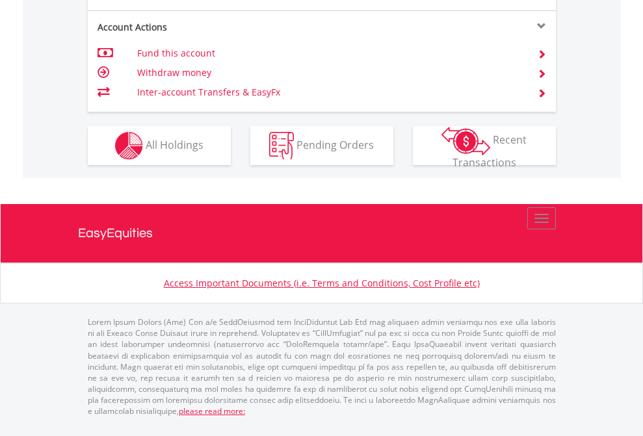 The image size is (643, 436). What do you see at coordinates (129, 146) in the screenshot?
I see `img: holdings-wht.png` at bounding box center [129, 146].